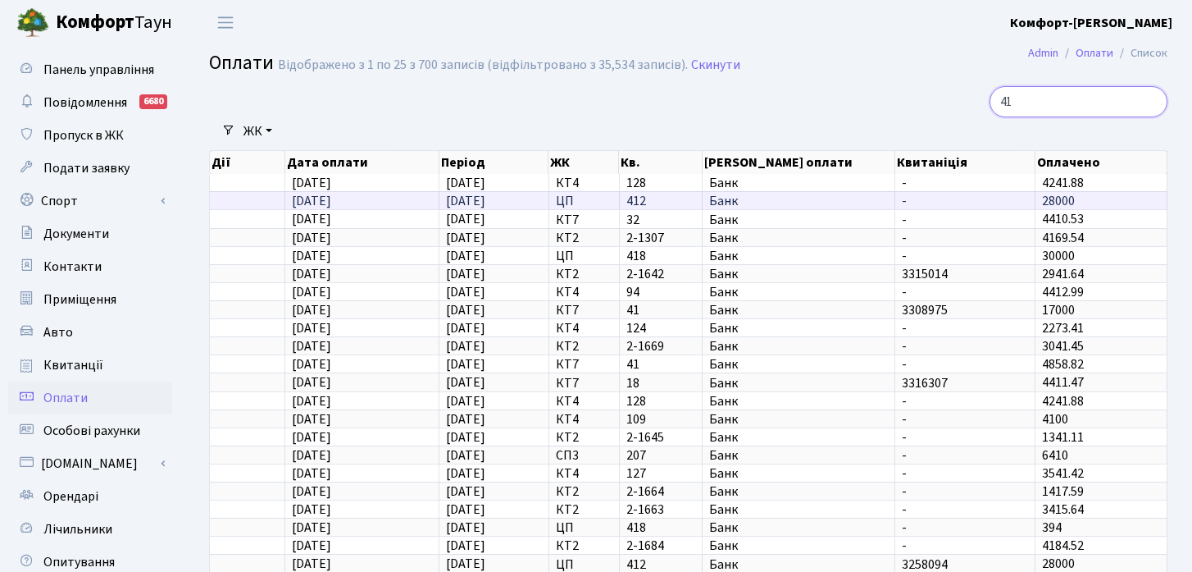  Describe the element at coordinates (1101, 162) in the screenshot. I see `th: Оплачено` at that location.